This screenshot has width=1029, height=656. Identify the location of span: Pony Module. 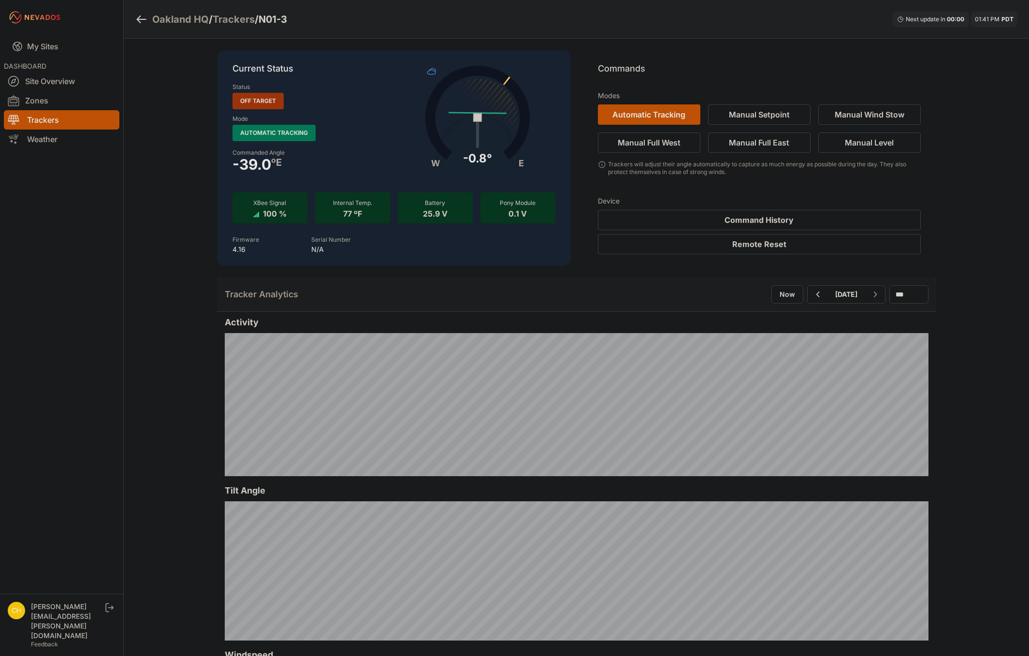
(518, 203).